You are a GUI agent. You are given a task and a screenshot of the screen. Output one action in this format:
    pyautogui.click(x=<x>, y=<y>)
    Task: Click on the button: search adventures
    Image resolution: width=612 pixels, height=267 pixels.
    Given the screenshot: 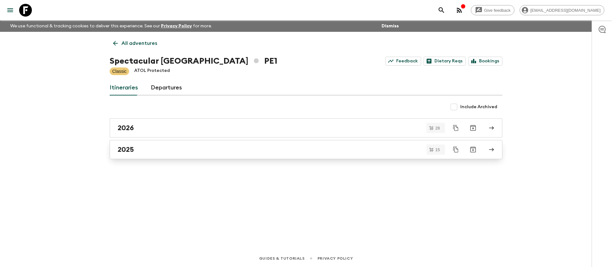 What is the action you would take?
    pyautogui.click(x=441, y=10)
    